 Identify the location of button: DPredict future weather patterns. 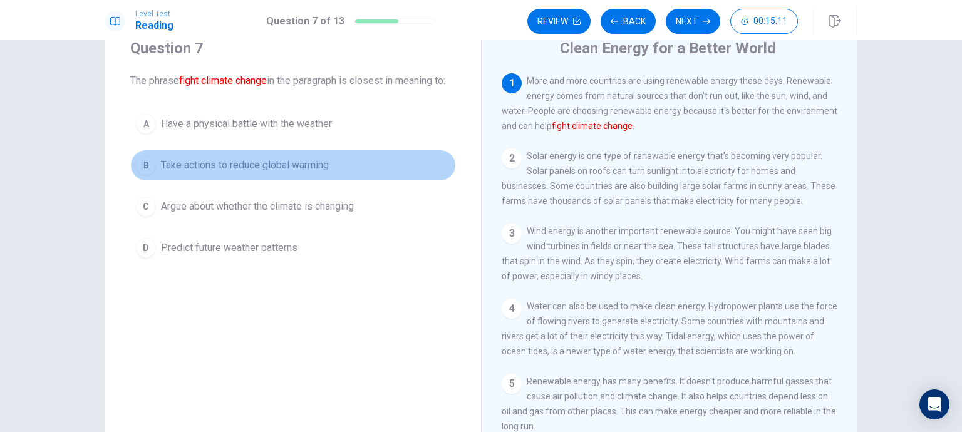
(293, 248).